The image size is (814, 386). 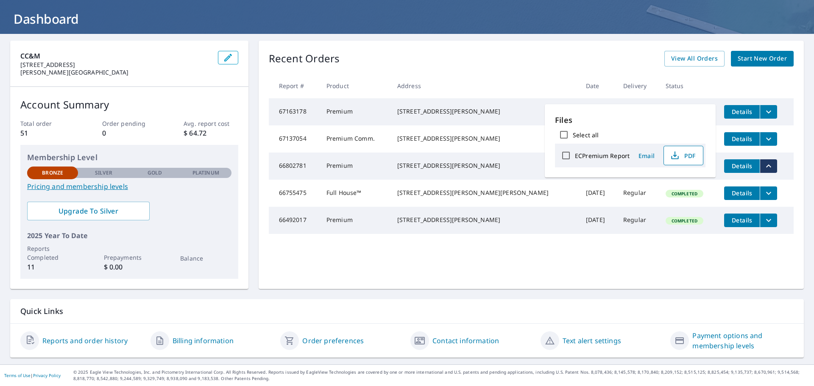 I want to click on a: Order preferences, so click(x=333, y=341).